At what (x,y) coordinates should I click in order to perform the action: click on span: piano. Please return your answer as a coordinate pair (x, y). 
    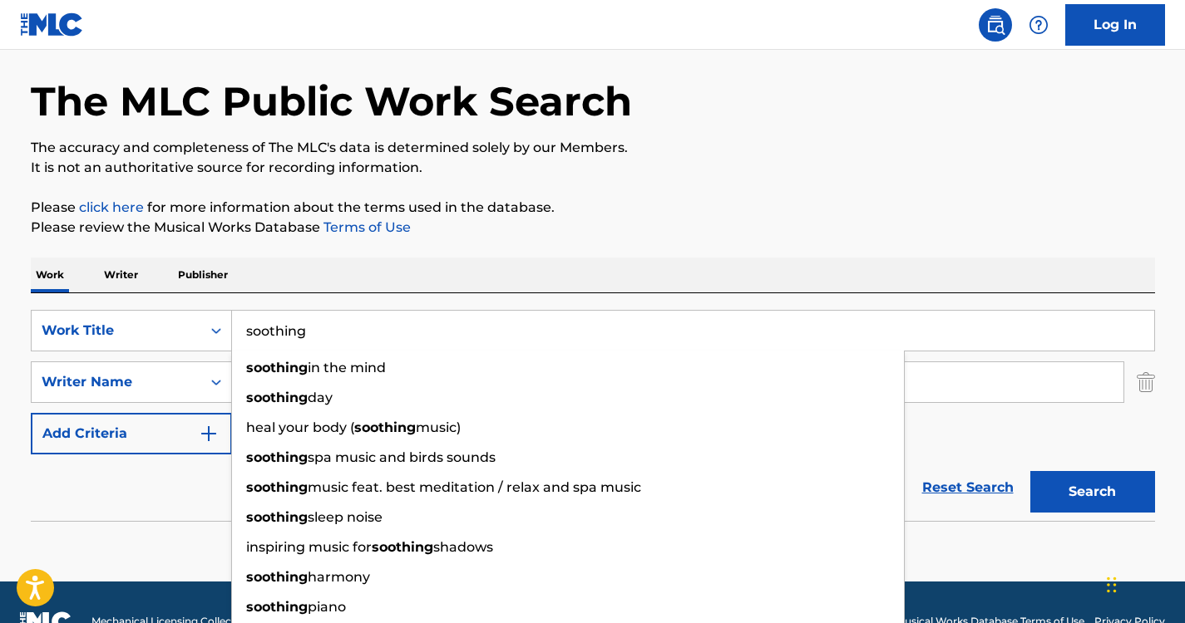
    Looking at the image, I should click on (327, 607).